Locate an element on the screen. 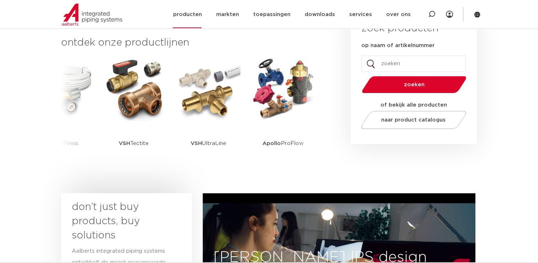 Image resolution: width=538 pixels, height=263 pixels. a: naar product catalogus is located at coordinates (413, 120).